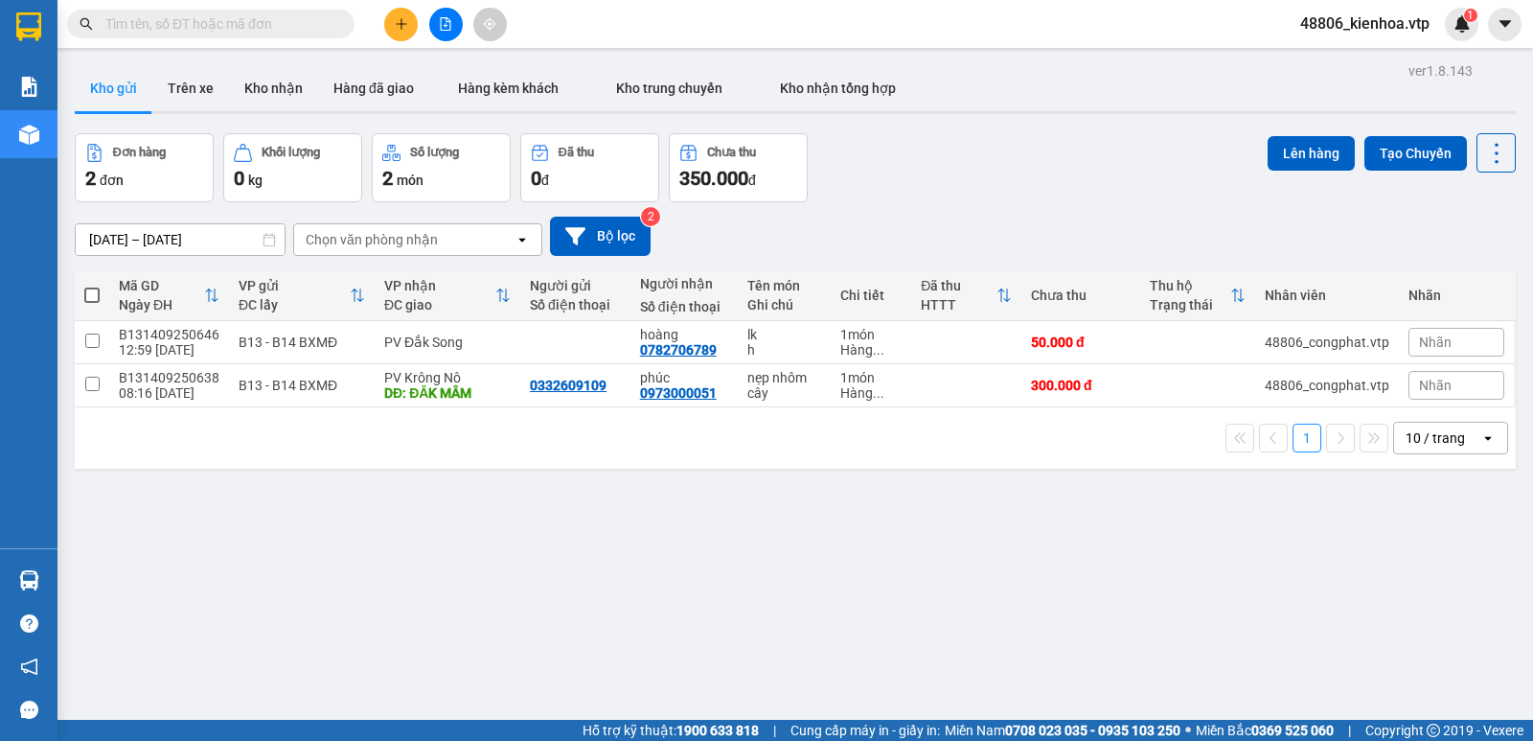 Image resolution: width=1533 pixels, height=741 pixels. I want to click on span: món, so click(410, 180).